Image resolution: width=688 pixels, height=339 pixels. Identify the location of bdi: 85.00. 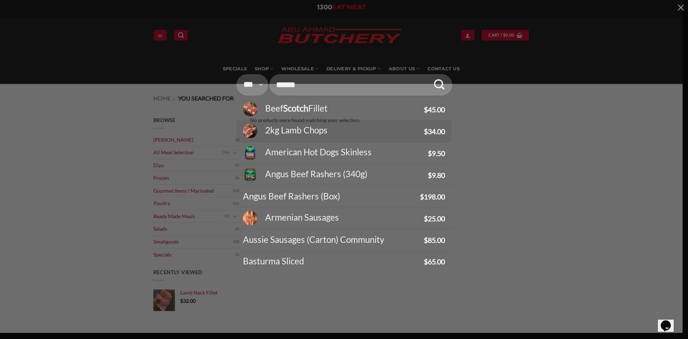
(435, 240).